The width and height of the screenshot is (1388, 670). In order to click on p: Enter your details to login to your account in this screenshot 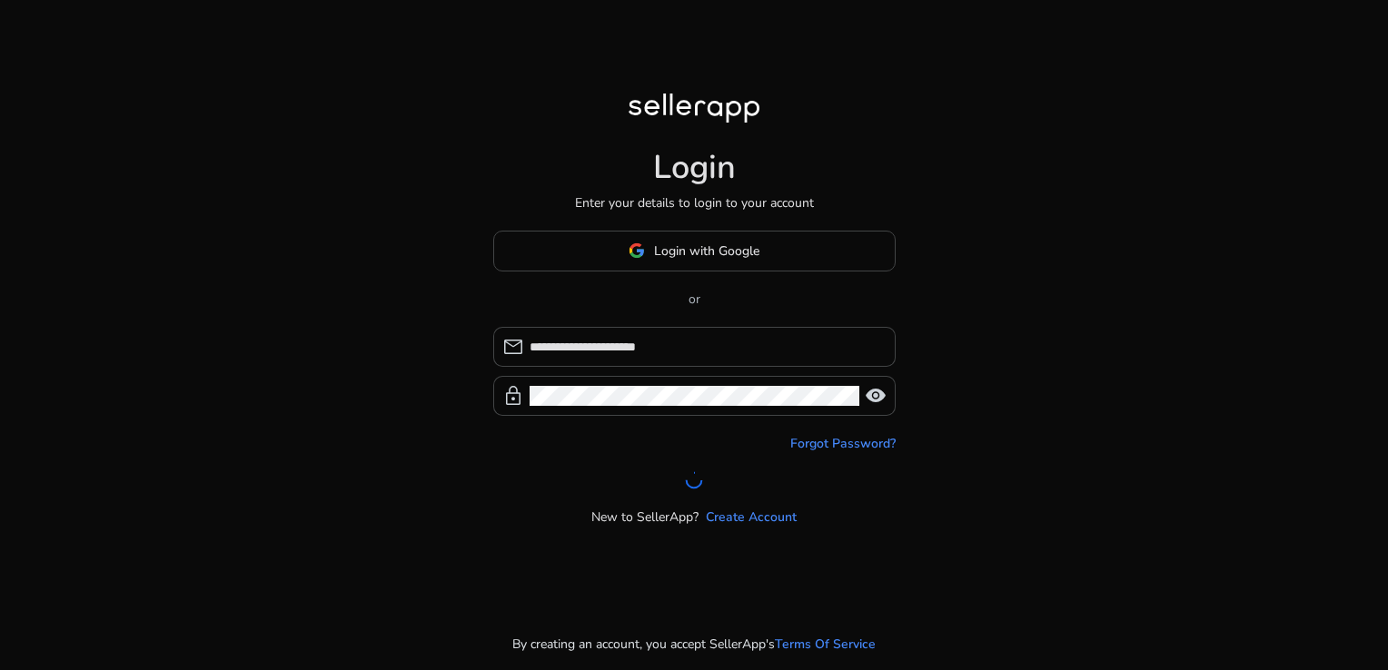, I will do `click(694, 203)`.